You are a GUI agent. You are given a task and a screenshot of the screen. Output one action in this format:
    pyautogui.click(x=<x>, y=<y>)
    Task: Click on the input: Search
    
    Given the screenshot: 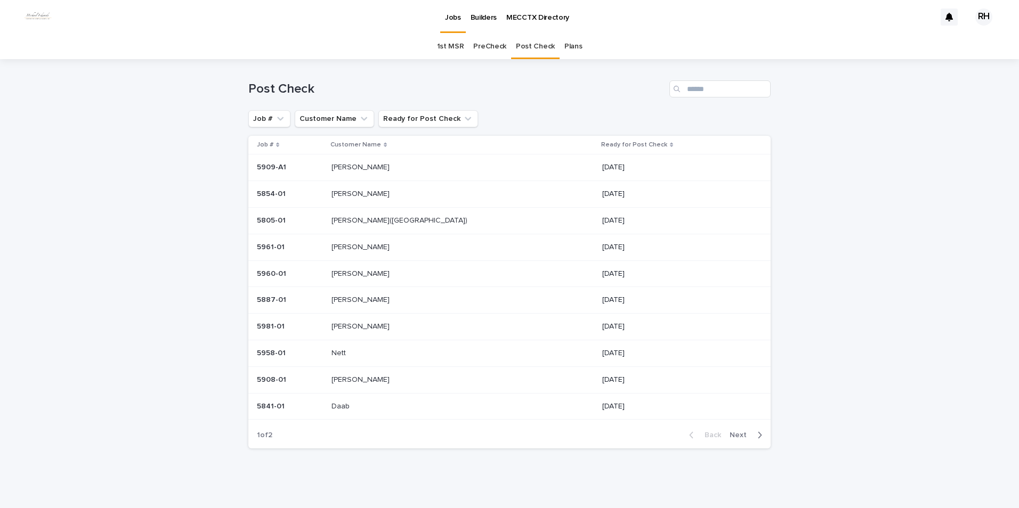 What is the action you would take?
    pyautogui.click(x=720, y=89)
    